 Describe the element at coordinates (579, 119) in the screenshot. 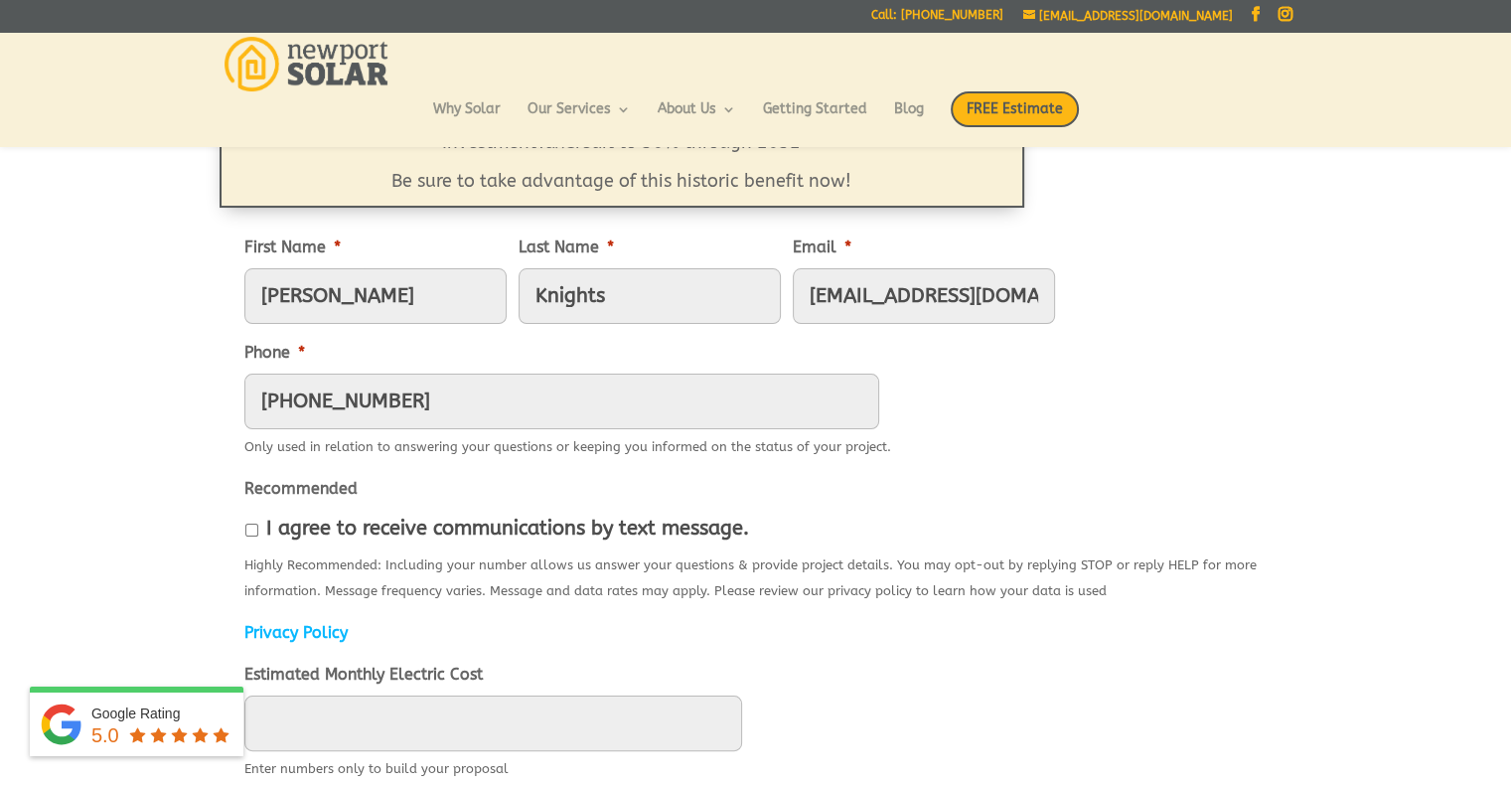

I see `a: Our Services` at that location.